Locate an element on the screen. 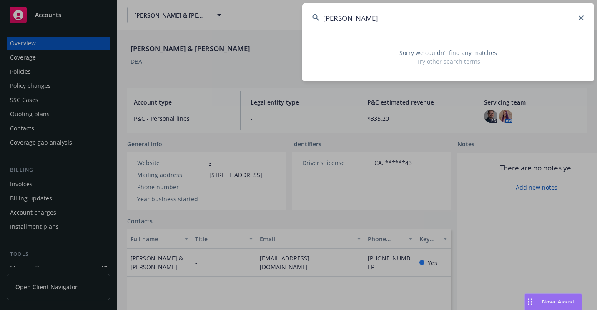 Image resolution: width=597 pixels, height=310 pixels. span: Nova Assist is located at coordinates (558, 301).